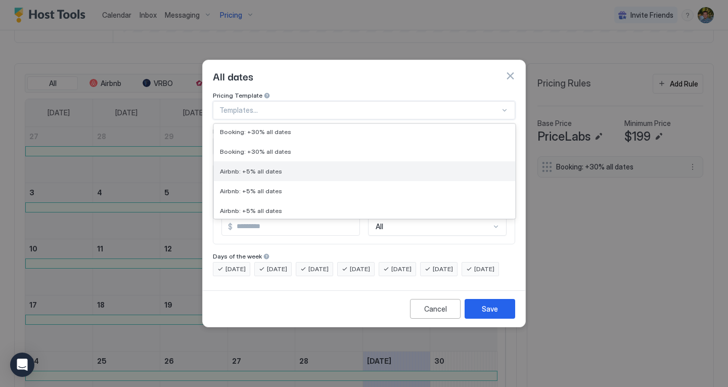 The height and width of the screenshot is (387, 728). Describe the element at coordinates (379, 226) in the screenshot. I see `span: All` at that location.